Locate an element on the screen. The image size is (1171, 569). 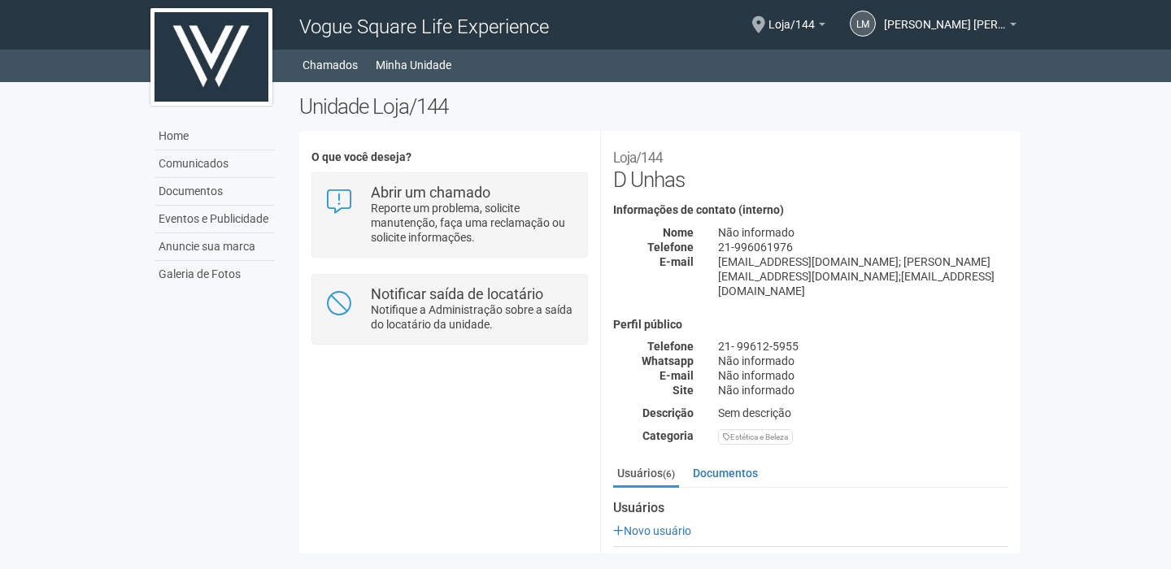
strong: Abrir um chamado is located at coordinates (430, 192).